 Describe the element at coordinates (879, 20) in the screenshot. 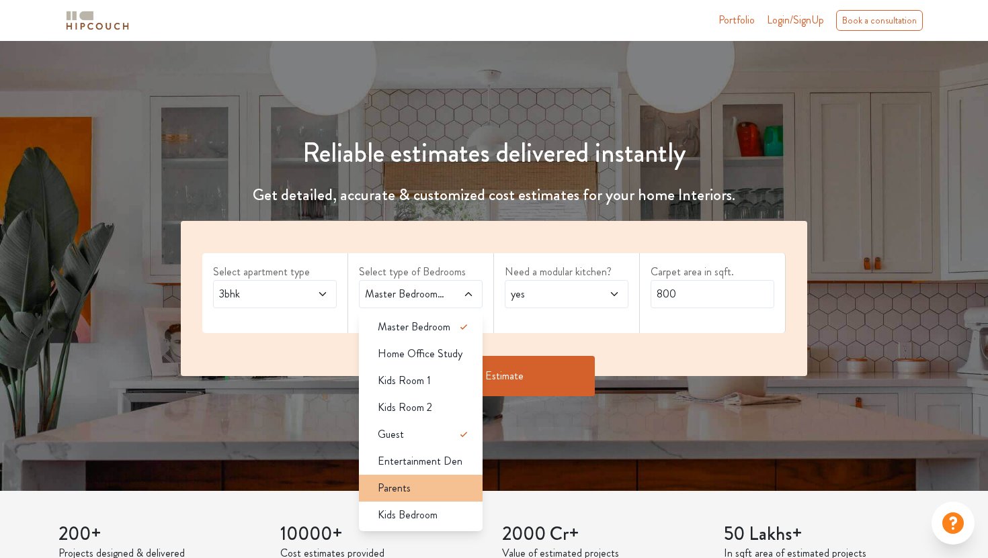

I see `div: Book a consultation` at that location.